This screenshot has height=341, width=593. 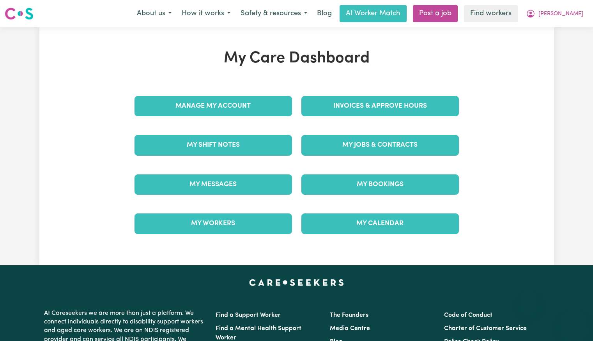 What do you see at coordinates (350, 328) in the screenshot?
I see `a: Media Centre` at bounding box center [350, 328].